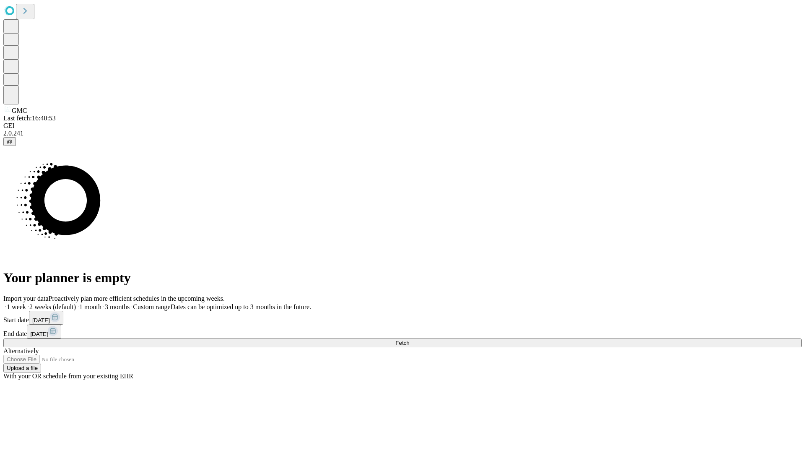  What do you see at coordinates (21, 350) in the screenshot?
I see `span: Alternatively` at bounding box center [21, 350].